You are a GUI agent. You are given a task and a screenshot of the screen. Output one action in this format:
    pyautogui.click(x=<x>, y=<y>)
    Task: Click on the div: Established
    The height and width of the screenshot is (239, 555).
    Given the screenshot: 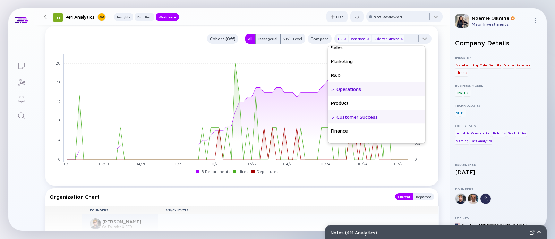 What is the action you would take?
    pyautogui.click(x=498, y=164)
    